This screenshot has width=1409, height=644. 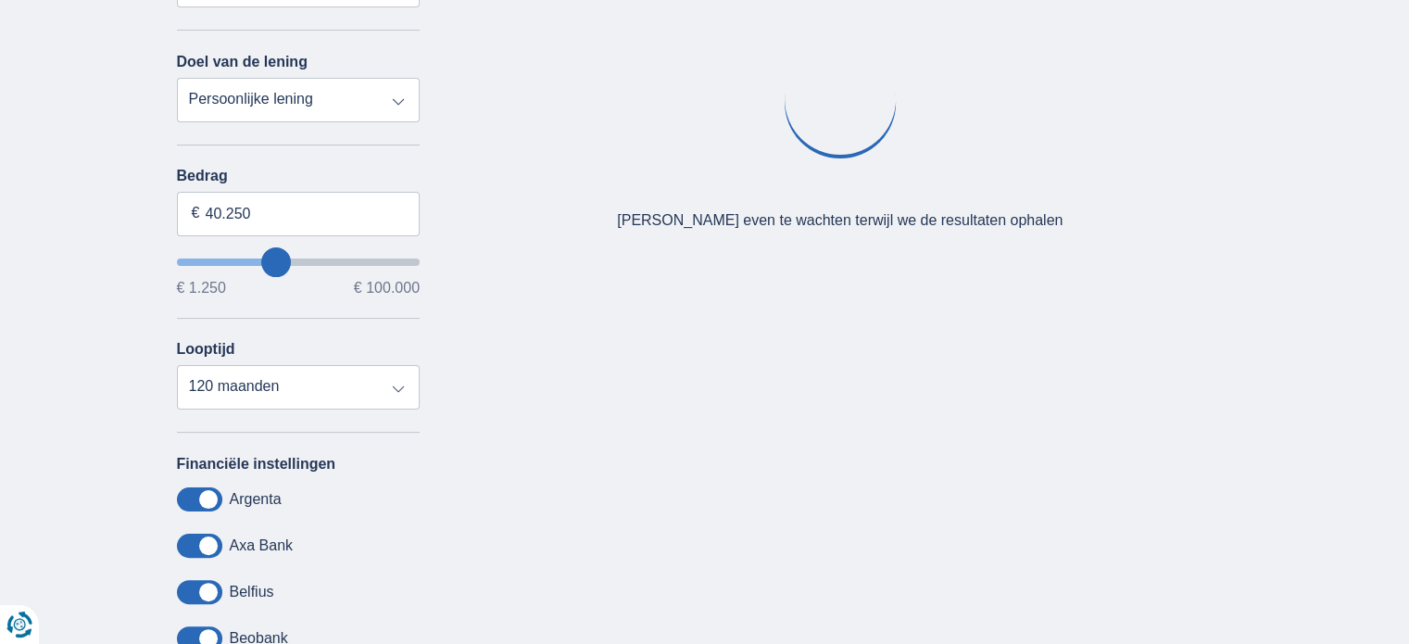 I want to click on a: wantToBorrow, so click(x=298, y=262).